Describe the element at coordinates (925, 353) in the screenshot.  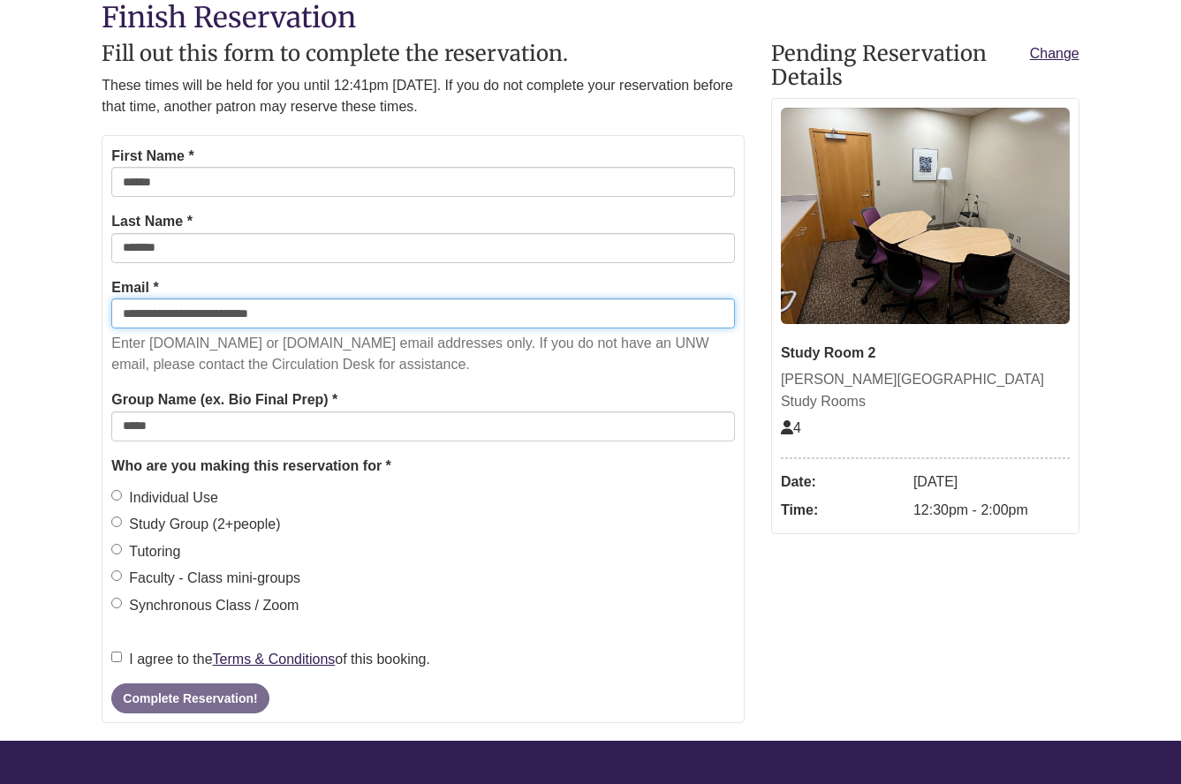
I see `div: Study Room 2` at that location.